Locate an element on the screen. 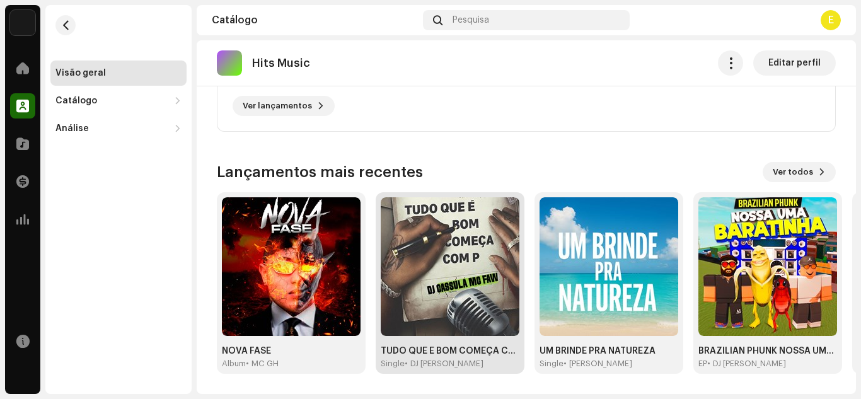  re-m-nav-item: Visão geral is located at coordinates (118, 73).